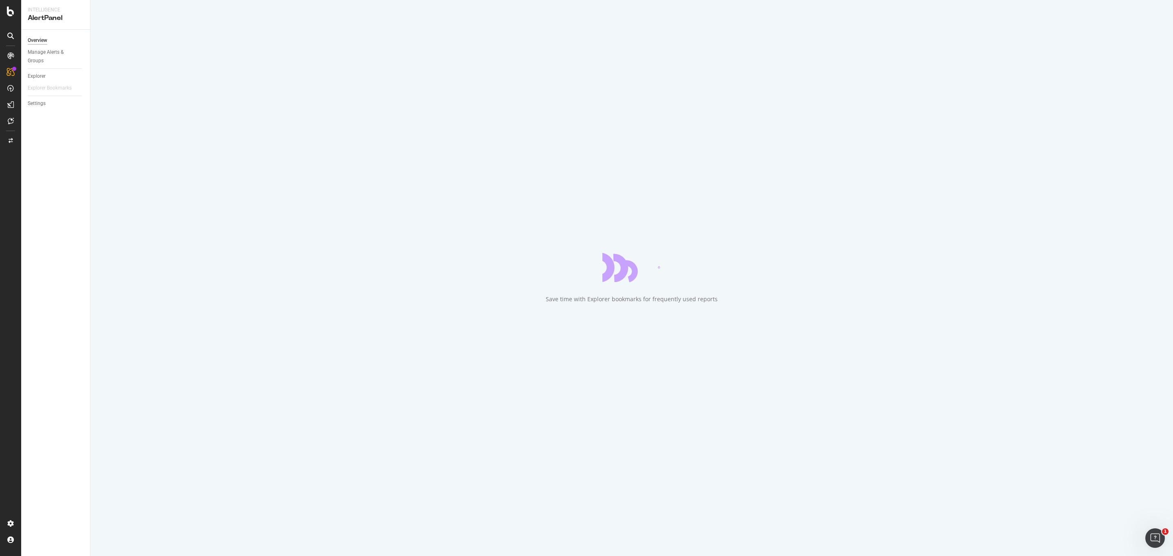 The height and width of the screenshot is (556, 1173). What do you see at coordinates (56, 103) in the screenshot?
I see `a: Settings` at bounding box center [56, 103].